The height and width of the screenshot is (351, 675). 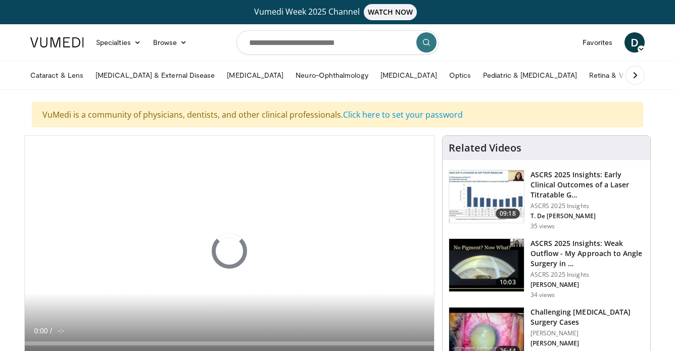 What do you see at coordinates (40, 331) in the screenshot?
I see `span: 0:00` at bounding box center [40, 331].